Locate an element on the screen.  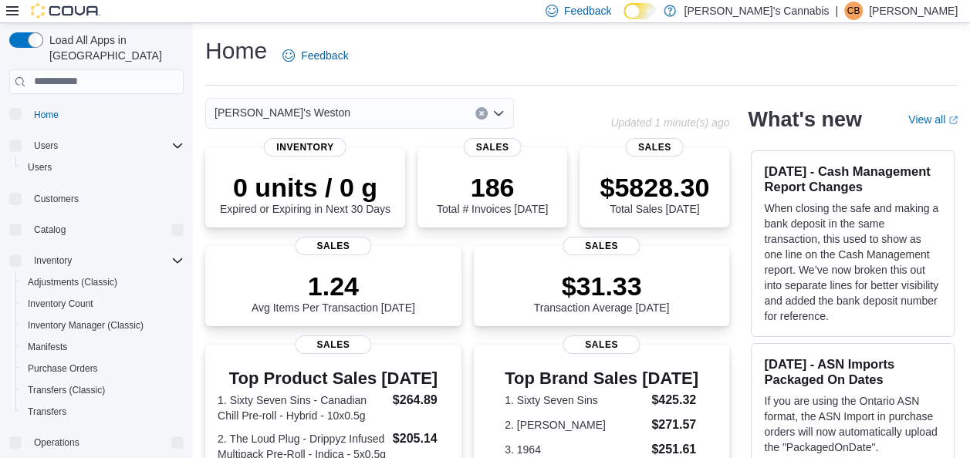
input: Dark Mode is located at coordinates (640, 11).